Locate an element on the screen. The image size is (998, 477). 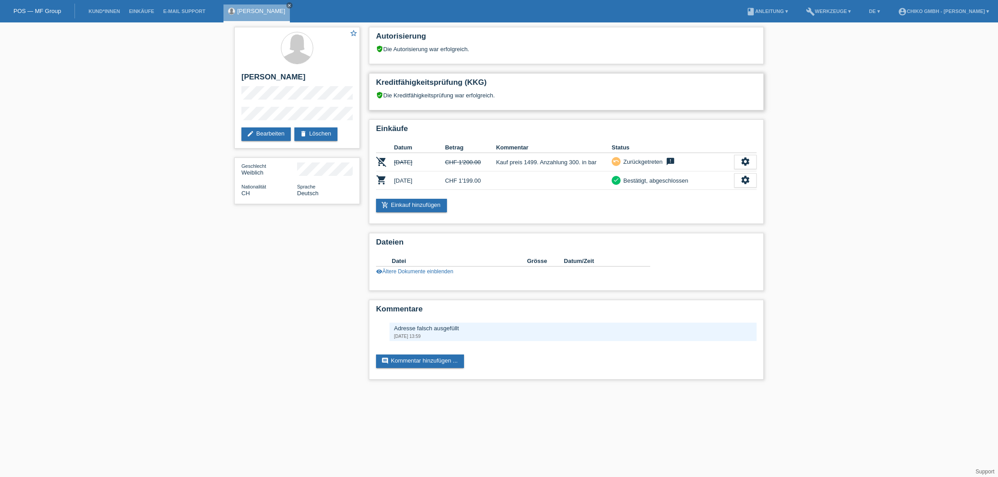
div: Adresse falsch ausgefüllt is located at coordinates (573, 328).